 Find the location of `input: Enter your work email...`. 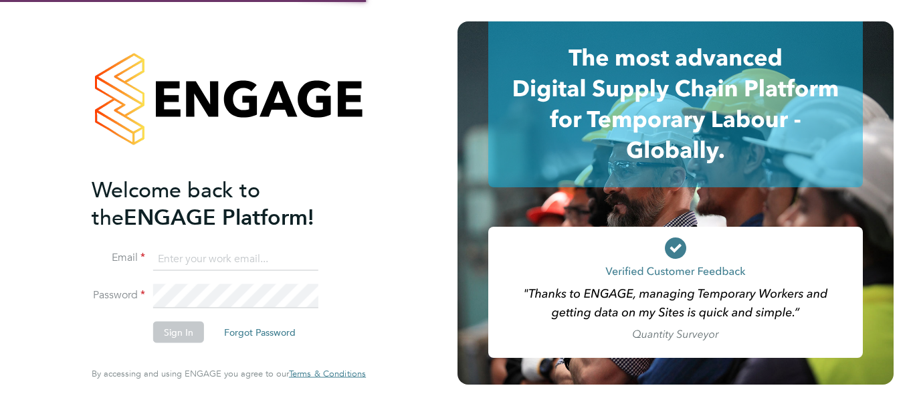

input: Enter your work email... is located at coordinates (236, 259).